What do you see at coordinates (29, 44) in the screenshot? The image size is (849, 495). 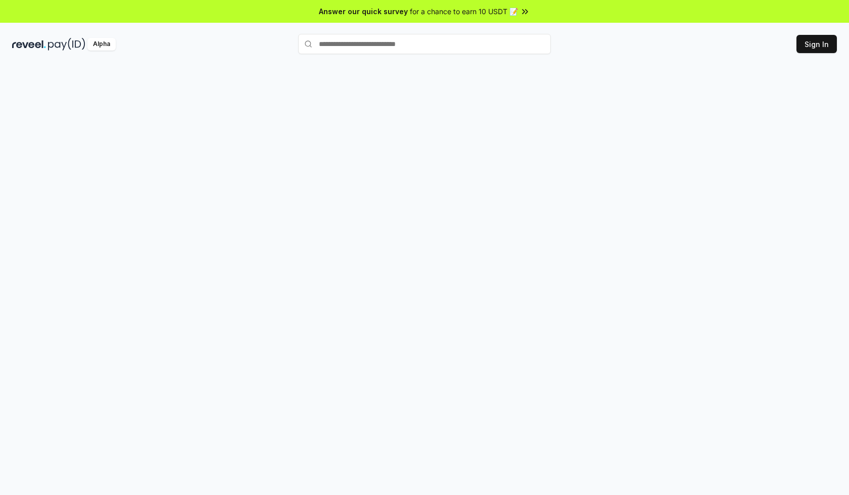 I see `img: reveel_dark` at bounding box center [29, 44].